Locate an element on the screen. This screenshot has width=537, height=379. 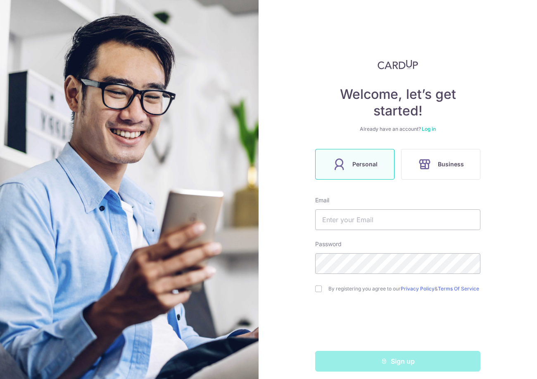
label: Email is located at coordinates (322, 200).